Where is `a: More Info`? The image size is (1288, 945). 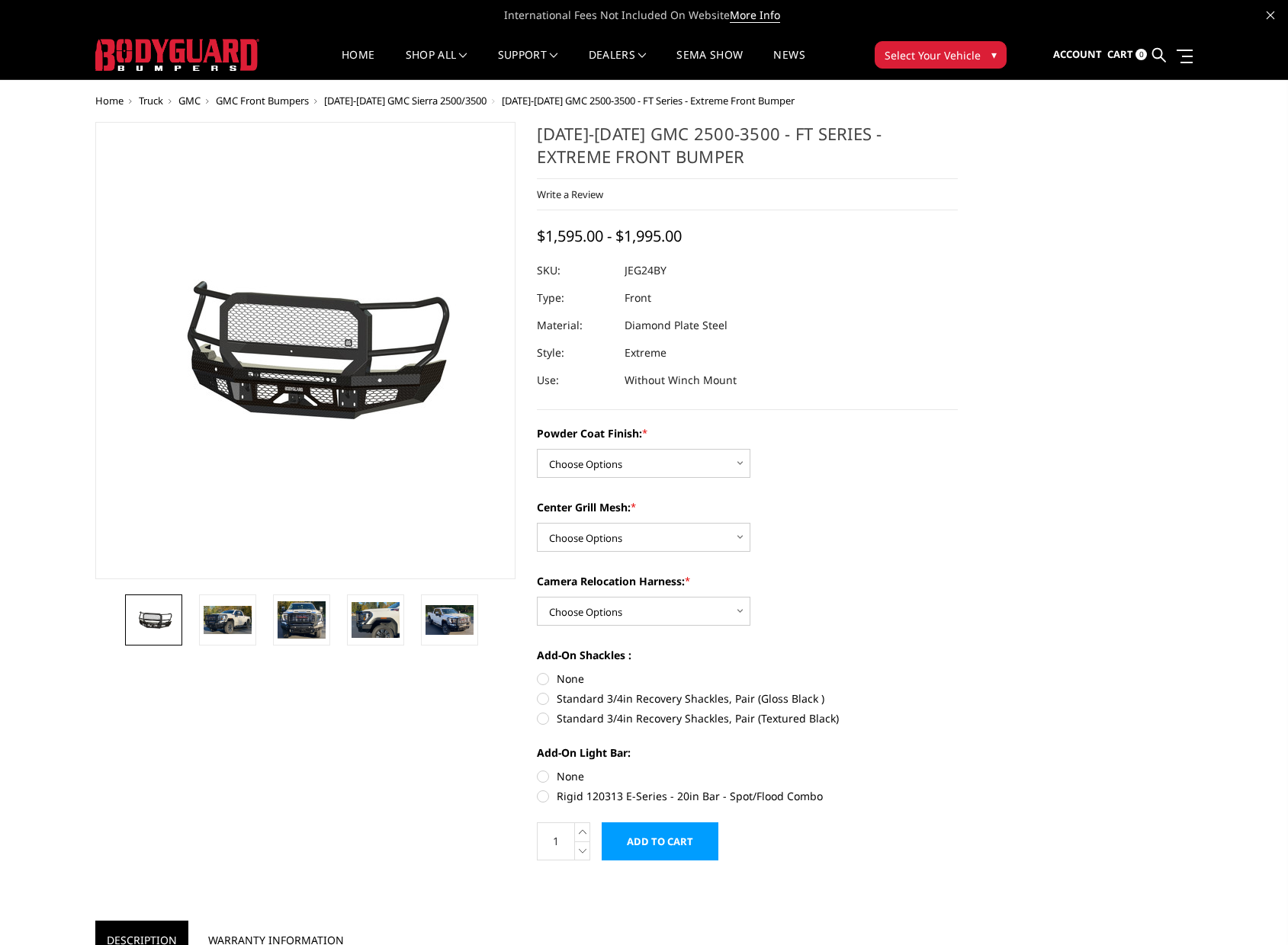 a: More Info is located at coordinates (755, 16).